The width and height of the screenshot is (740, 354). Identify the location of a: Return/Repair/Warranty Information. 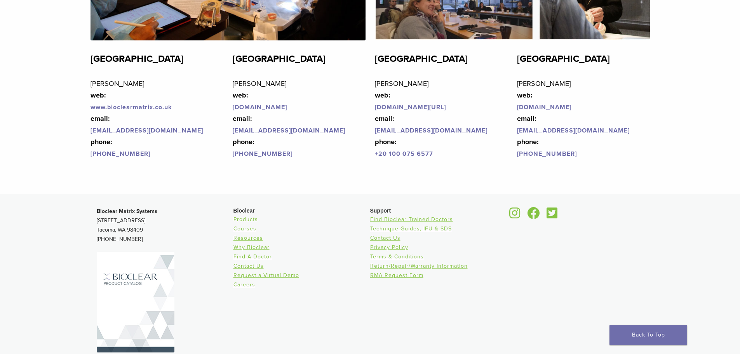
(419, 266).